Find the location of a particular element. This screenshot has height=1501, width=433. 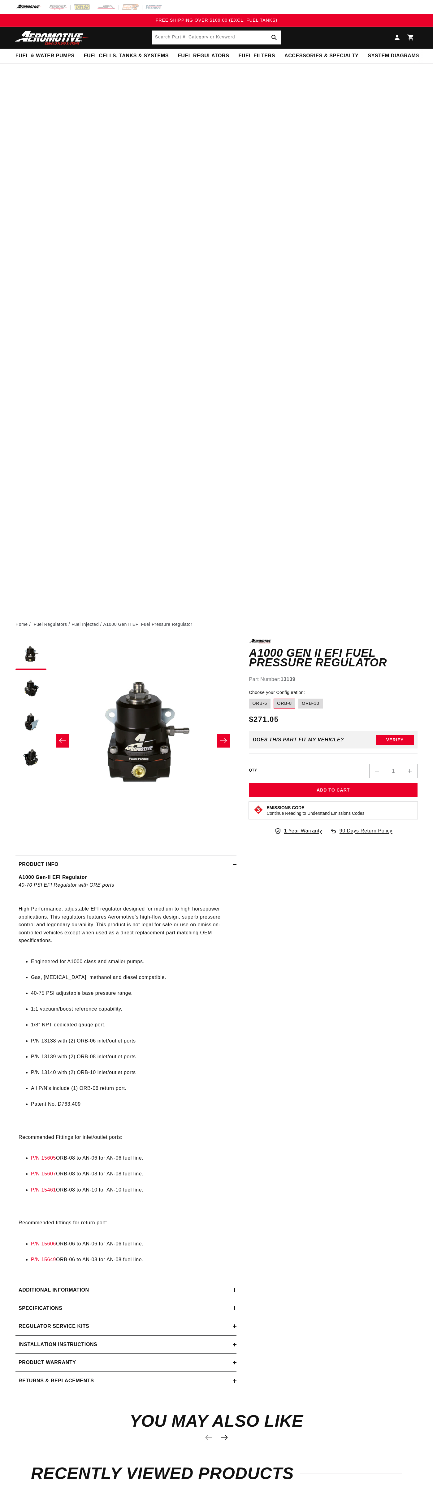

a: Home is located at coordinates (22, 624).